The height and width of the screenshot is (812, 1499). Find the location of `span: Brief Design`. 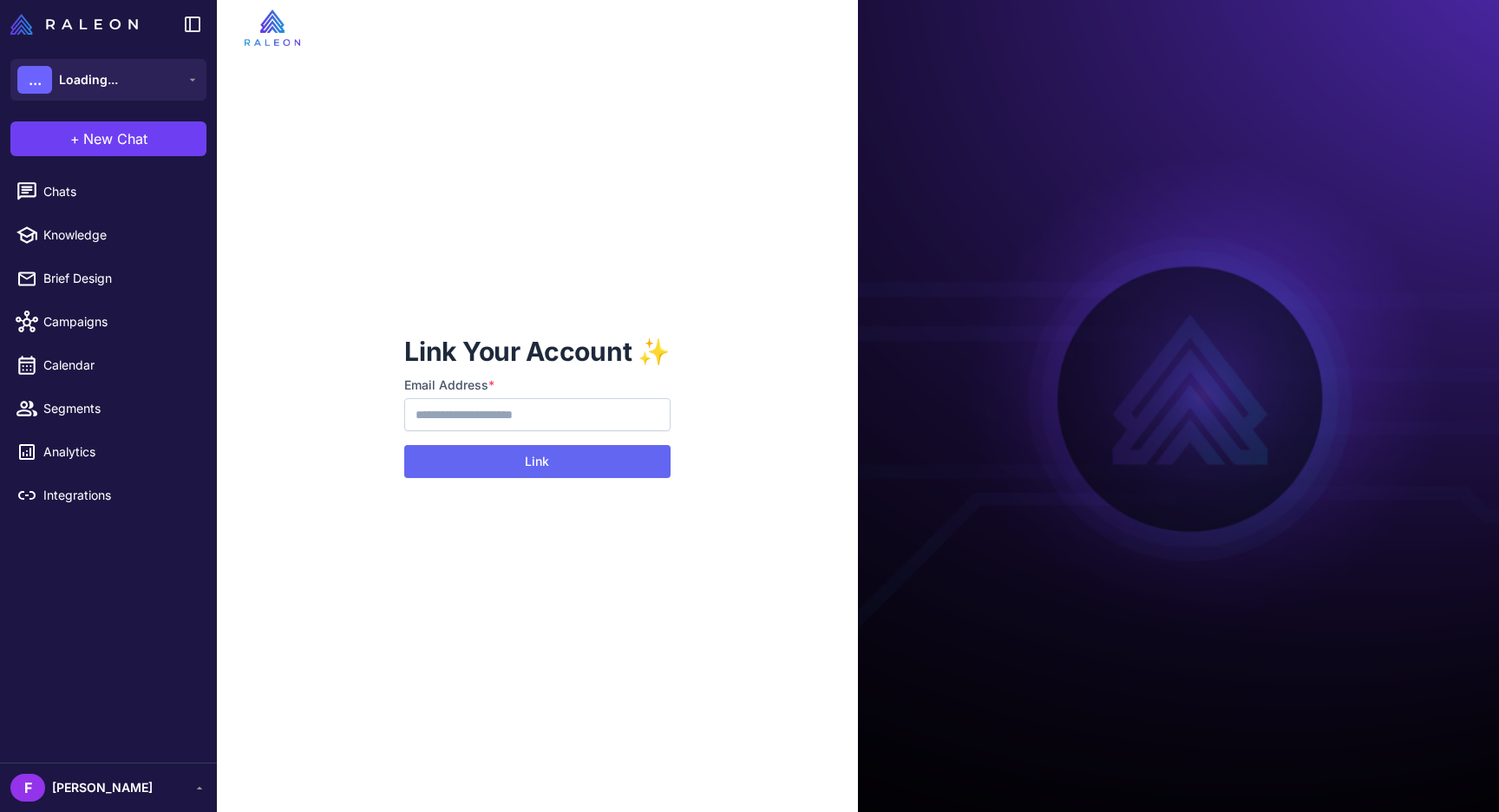

span: Brief Design is located at coordinates (120, 278).